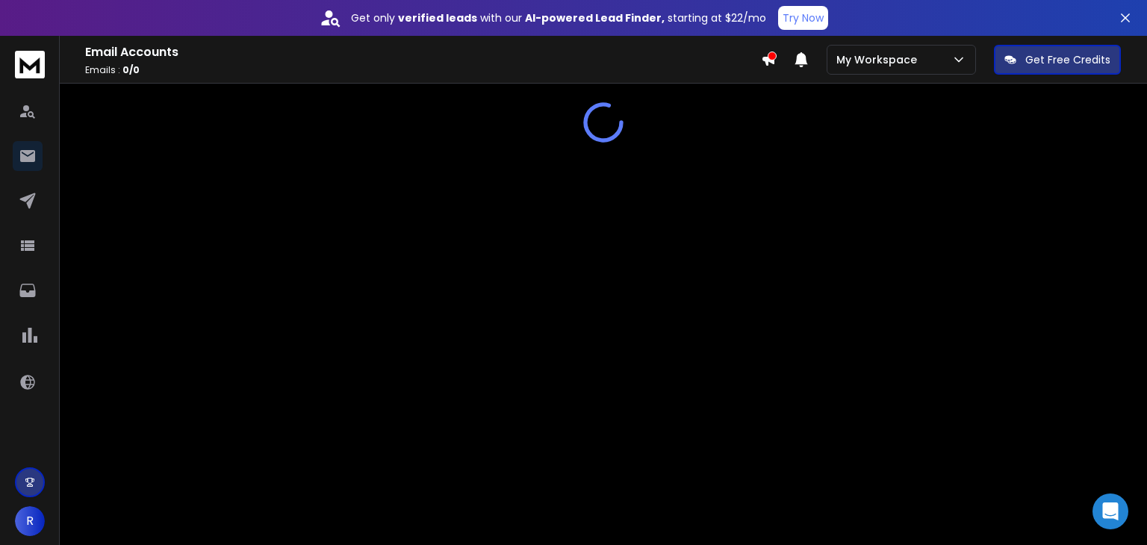 This screenshot has height=545, width=1147. What do you see at coordinates (423, 52) in the screenshot?
I see `h1: Email Accounts` at bounding box center [423, 52].